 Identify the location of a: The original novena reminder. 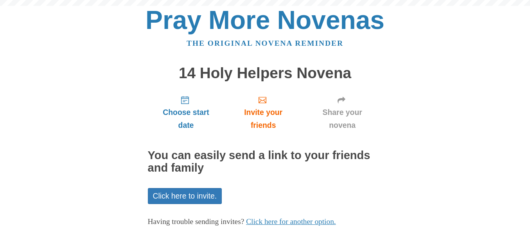
(265, 43).